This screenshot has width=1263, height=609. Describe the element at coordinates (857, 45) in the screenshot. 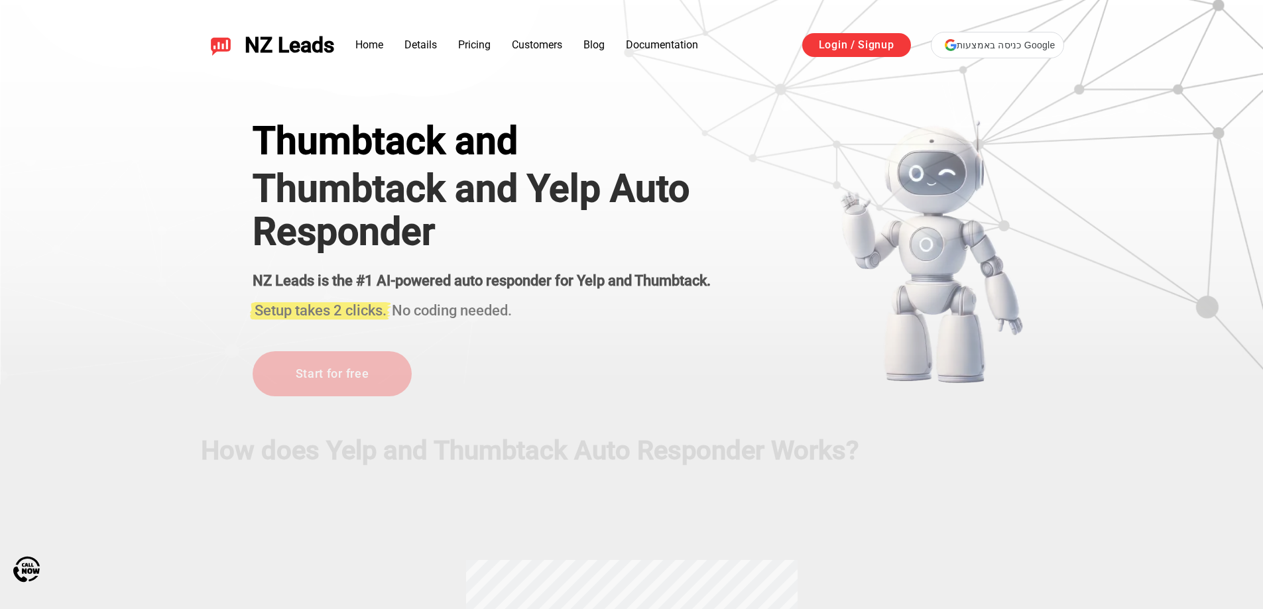

I see `a: Login / Signup` at that location.